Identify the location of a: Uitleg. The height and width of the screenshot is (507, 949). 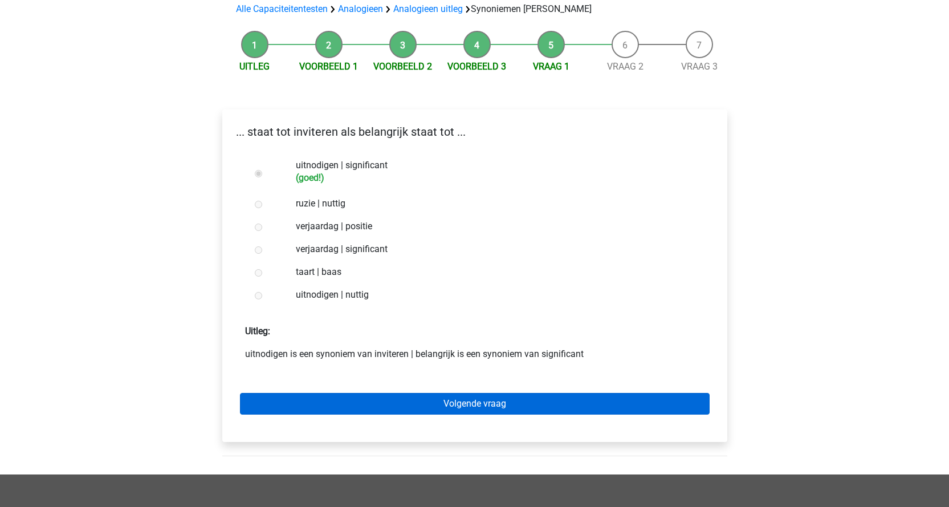
(254, 66).